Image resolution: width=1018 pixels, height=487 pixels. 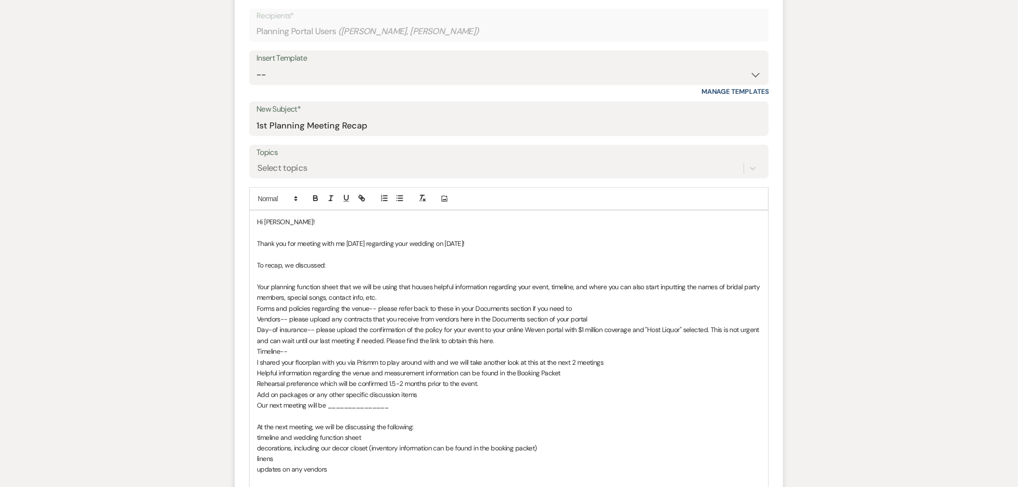 I want to click on div: Insert Template, so click(x=509, y=58).